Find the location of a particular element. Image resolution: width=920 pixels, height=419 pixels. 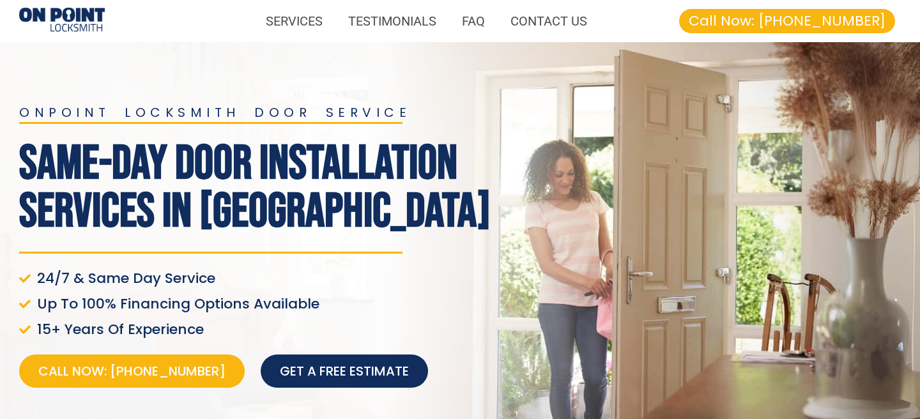

a: SERVICES is located at coordinates (294, 21).